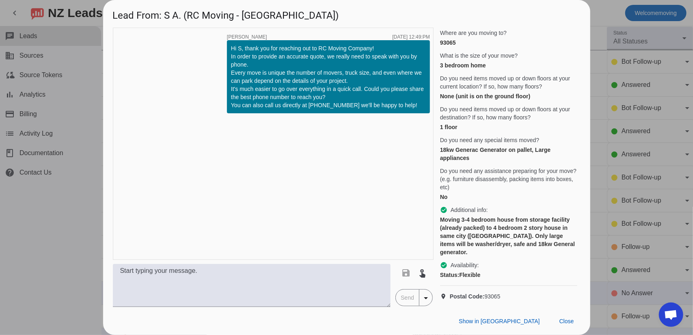 The image size is (693, 335). I want to click on div: 93065, so click(509, 43).